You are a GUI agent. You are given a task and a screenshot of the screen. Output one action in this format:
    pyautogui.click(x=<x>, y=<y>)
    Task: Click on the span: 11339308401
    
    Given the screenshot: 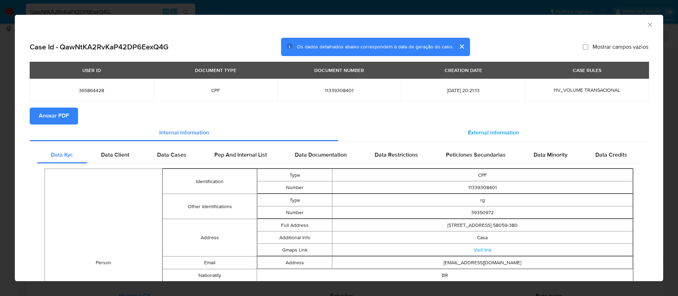 What is the action you would take?
    pyautogui.click(x=339, y=90)
    